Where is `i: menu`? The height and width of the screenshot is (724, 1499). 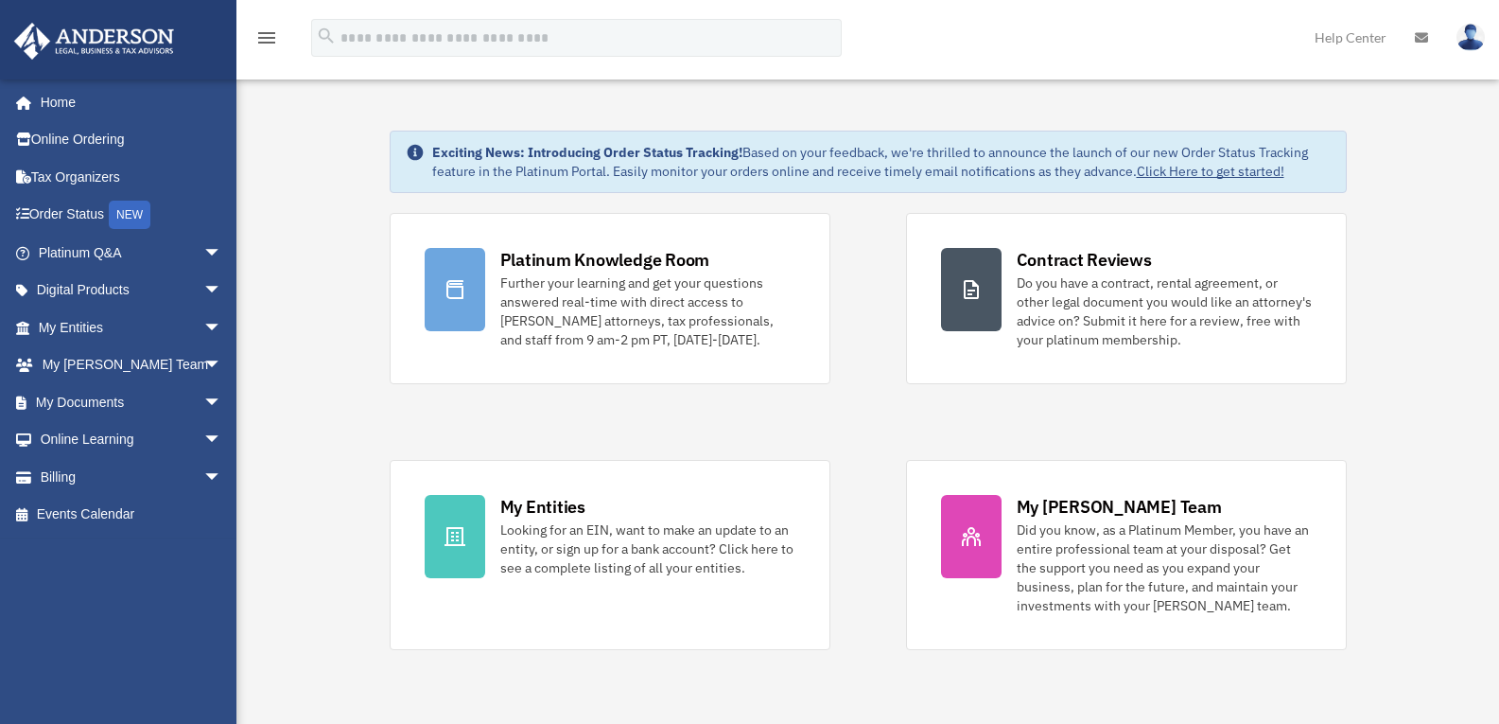 i: menu is located at coordinates (267, 38).